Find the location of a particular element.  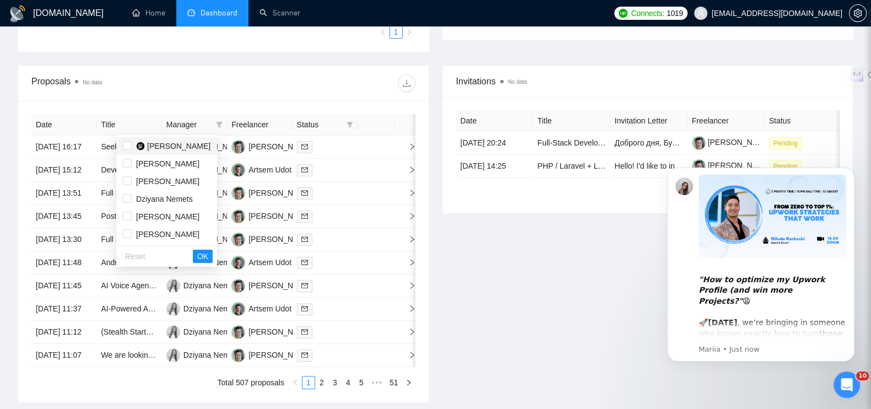

button: setting is located at coordinates (858, 13).